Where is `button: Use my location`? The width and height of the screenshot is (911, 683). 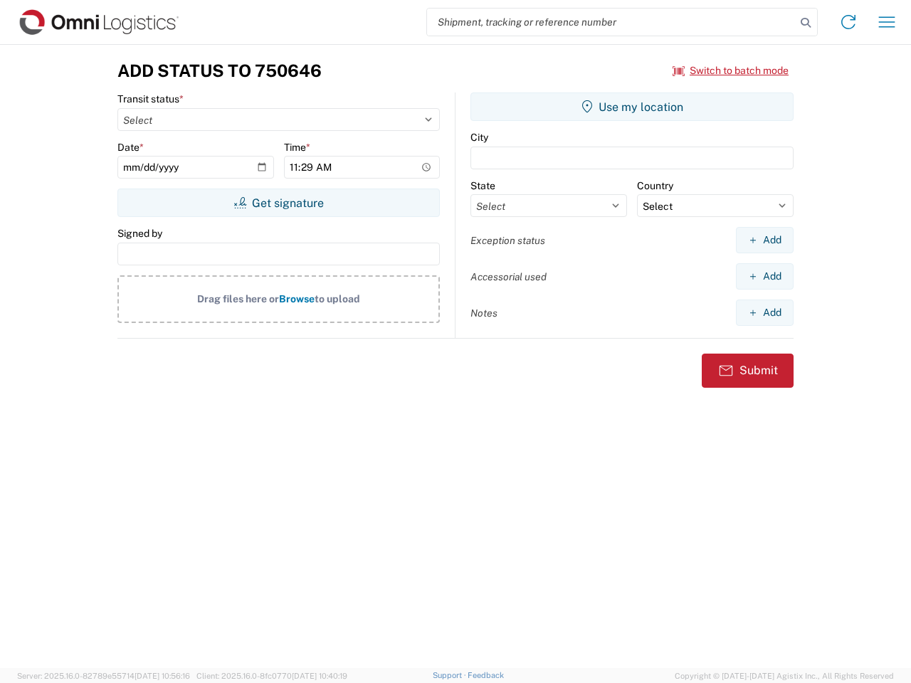
button: Use my location is located at coordinates (632, 107).